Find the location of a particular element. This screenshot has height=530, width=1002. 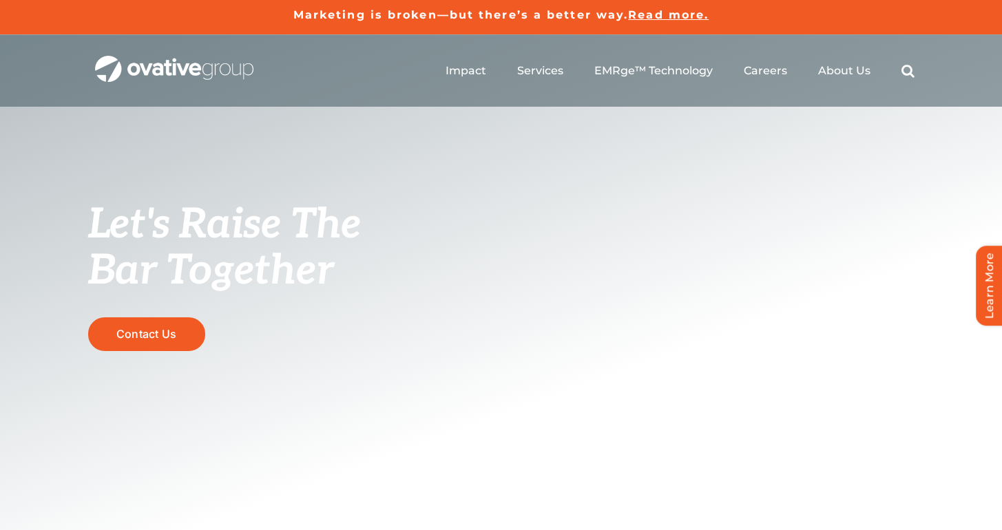

span: Bar Together is located at coordinates (211, 271).